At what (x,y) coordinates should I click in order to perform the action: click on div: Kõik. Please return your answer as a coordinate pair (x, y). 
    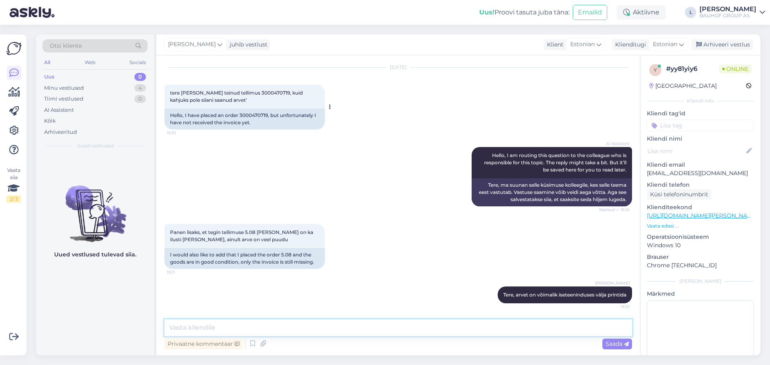
    Looking at the image, I should click on (50, 121).